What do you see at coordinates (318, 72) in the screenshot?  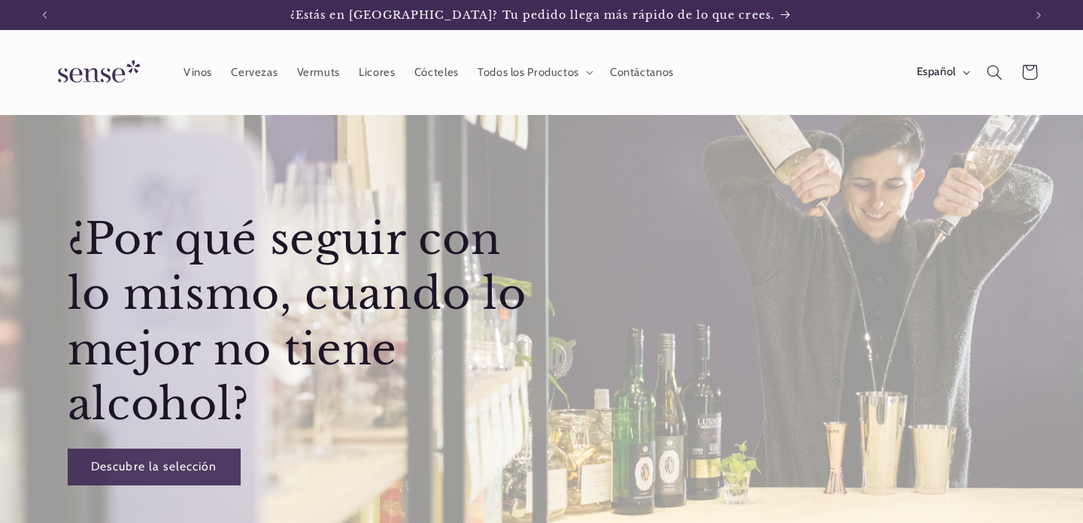 I see `a: Vermuts` at bounding box center [318, 72].